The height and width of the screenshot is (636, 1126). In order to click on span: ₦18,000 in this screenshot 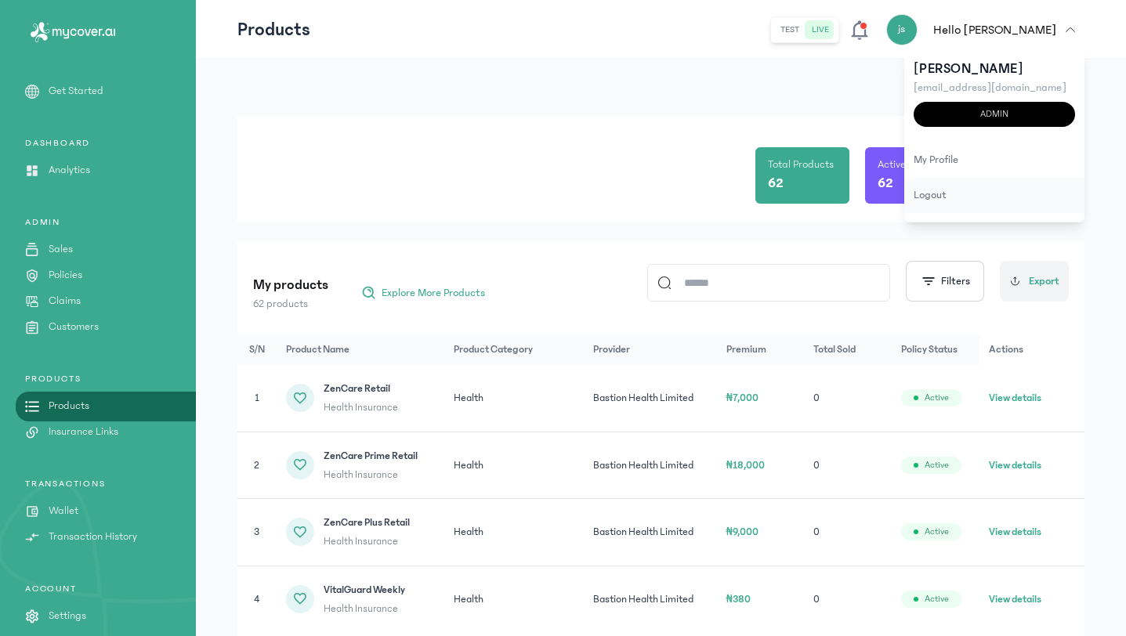, I will do `click(746, 466)`.